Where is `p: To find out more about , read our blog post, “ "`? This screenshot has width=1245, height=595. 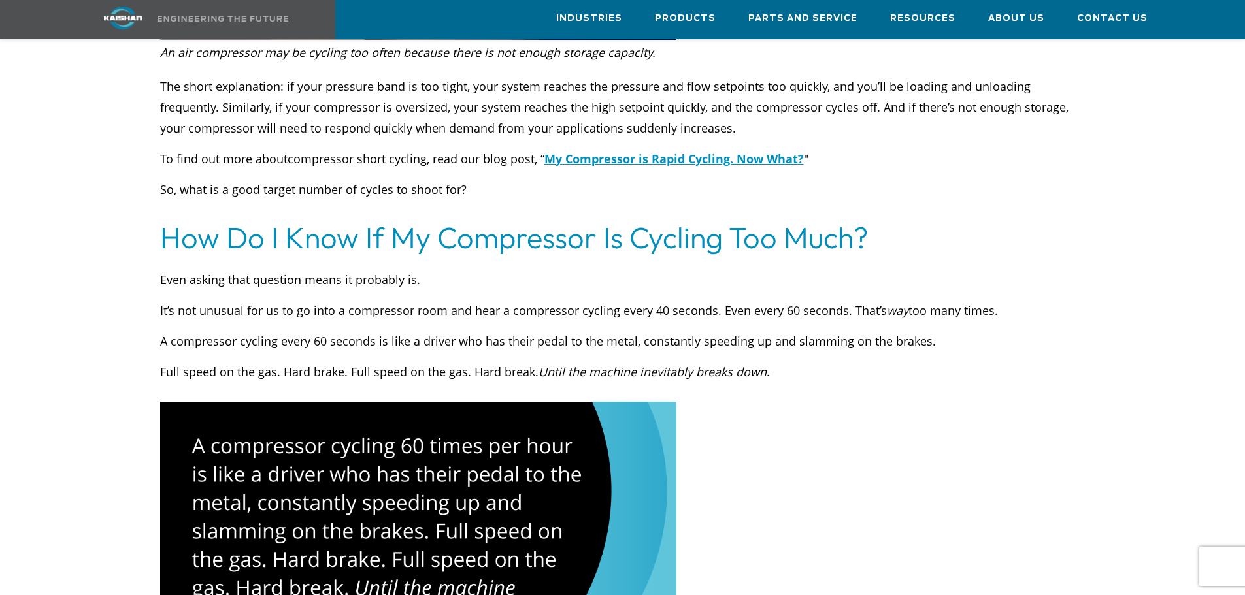
p: To find out more about , read our blog post, “ " is located at coordinates (623, 159).